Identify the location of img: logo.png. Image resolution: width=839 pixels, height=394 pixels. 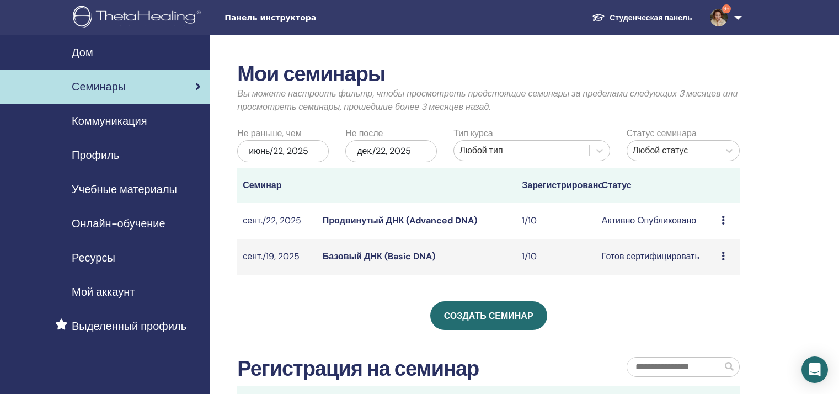
(138, 18).